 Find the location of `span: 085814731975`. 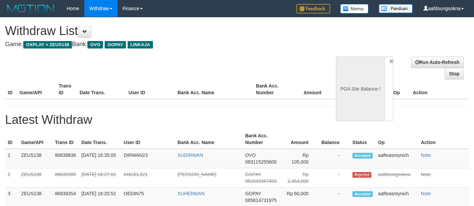

span: 085814731975 is located at coordinates (260, 201).